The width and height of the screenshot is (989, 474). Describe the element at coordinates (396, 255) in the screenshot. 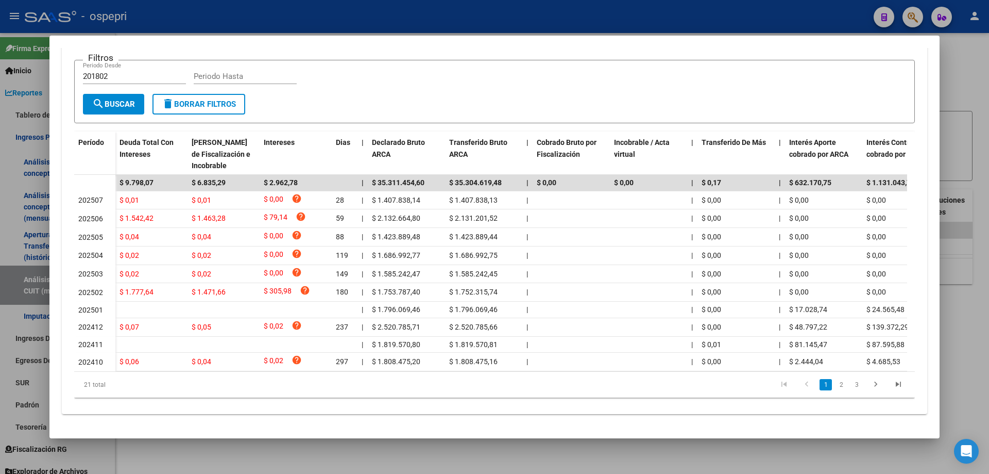

I see `span: $ 1.686.992,77` at that location.